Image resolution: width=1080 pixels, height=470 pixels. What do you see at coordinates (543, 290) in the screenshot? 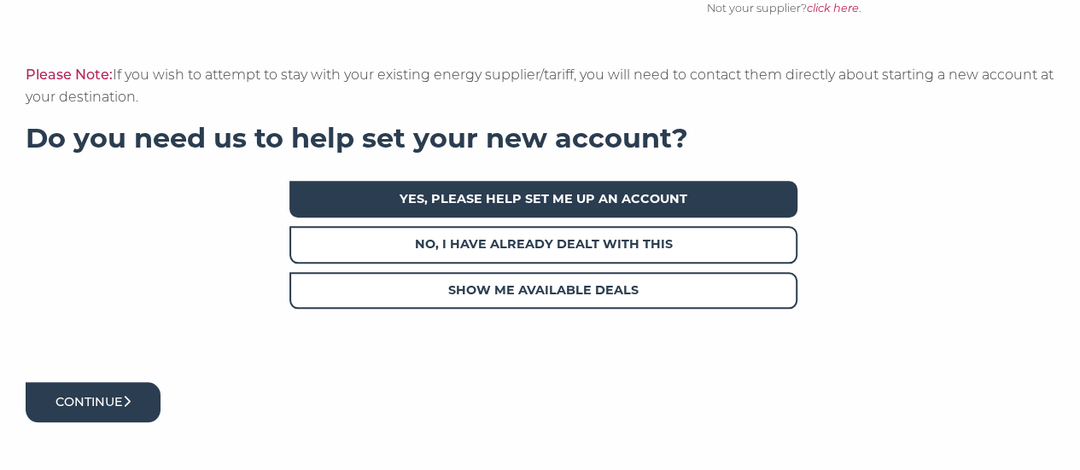
I see `span: Show me available deals` at bounding box center [543, 290].